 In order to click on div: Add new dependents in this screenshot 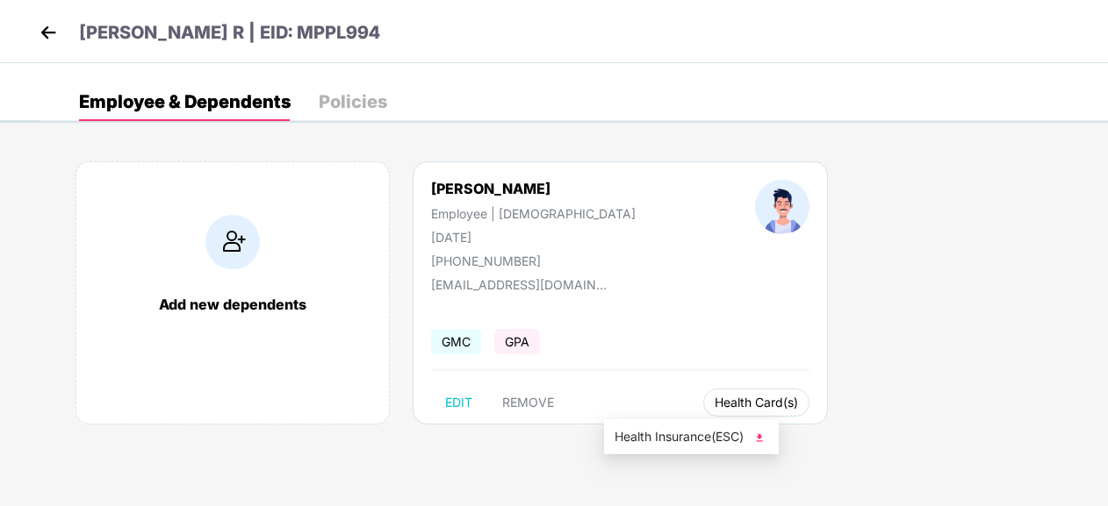, I will do `click(233, 305)`.